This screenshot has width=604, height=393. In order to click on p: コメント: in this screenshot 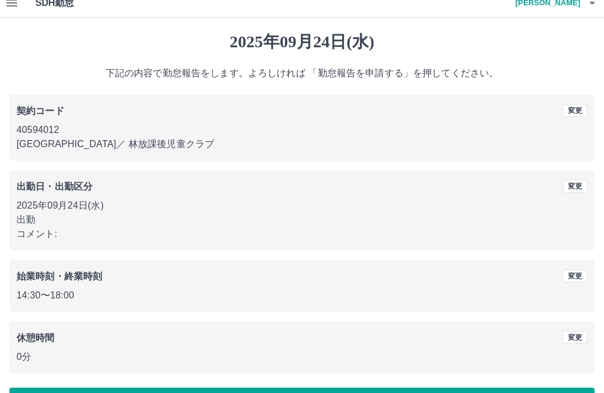, I will do `click(302, 234)`.